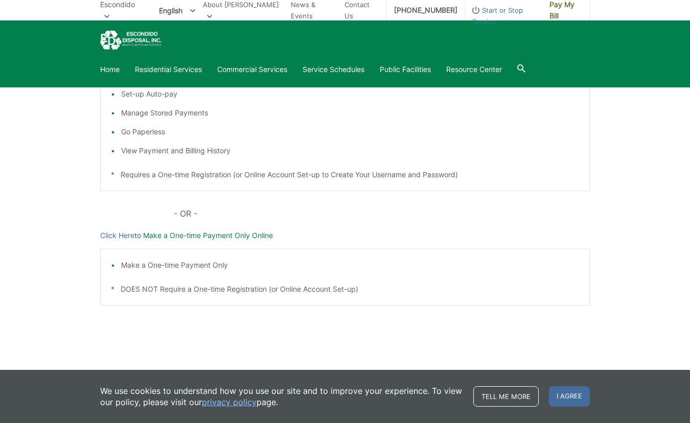 This screenshot has width=690, height=423. I want to click on a: Home, so click(110, 69).